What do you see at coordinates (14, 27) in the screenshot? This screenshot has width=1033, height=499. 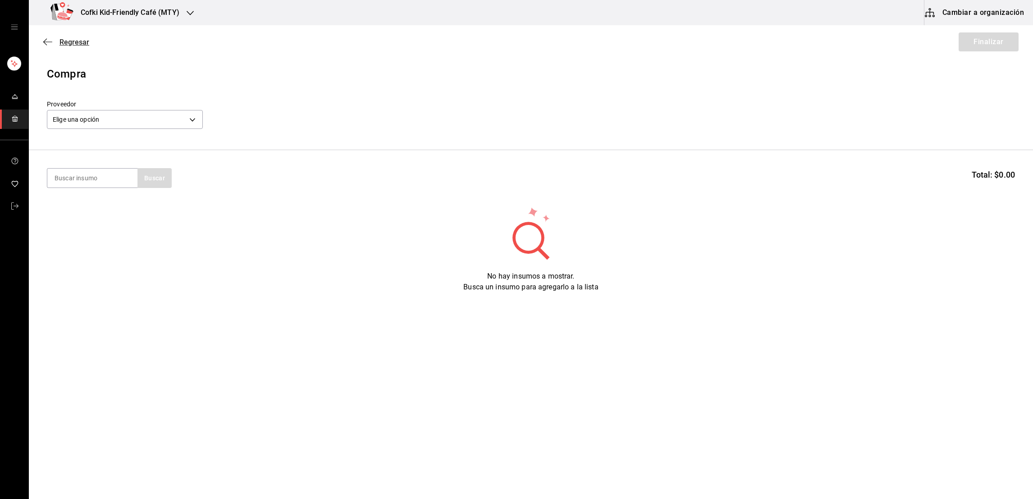 I see `button: open drawer` at bounding box center [14, 27].